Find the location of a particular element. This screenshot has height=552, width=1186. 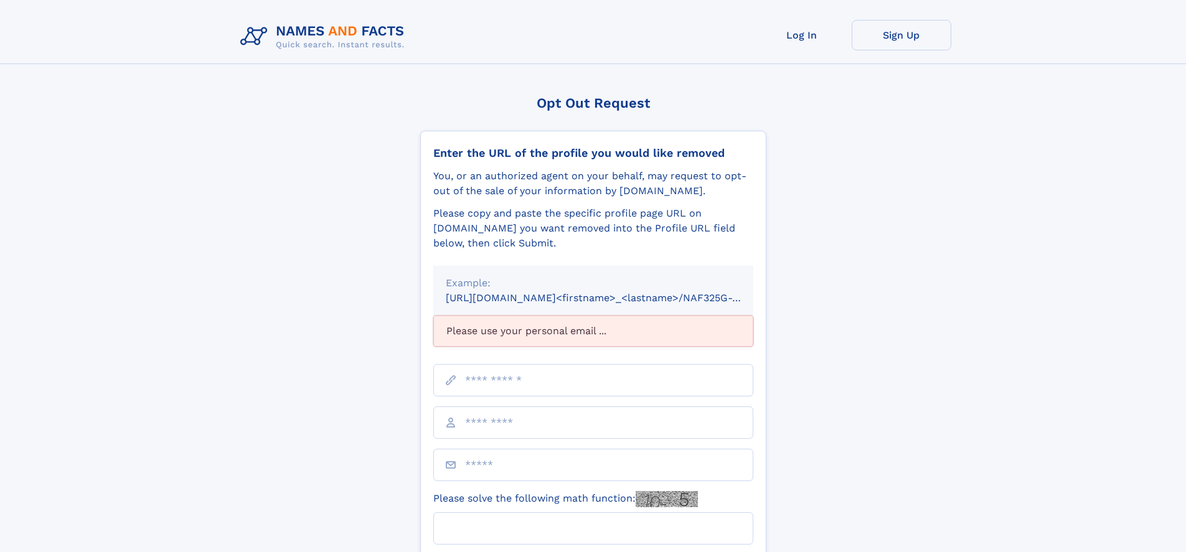

div: You, or an authorized agent on your behalf, may request to opt-out of the sale of your informatio... is located at coordinates (593, 184).